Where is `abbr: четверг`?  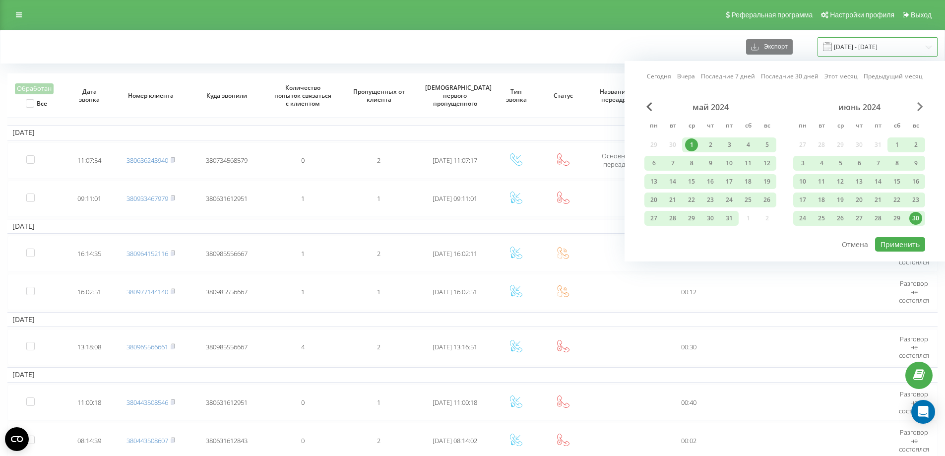
abbr: четверг is located at coordinates (859, 127).